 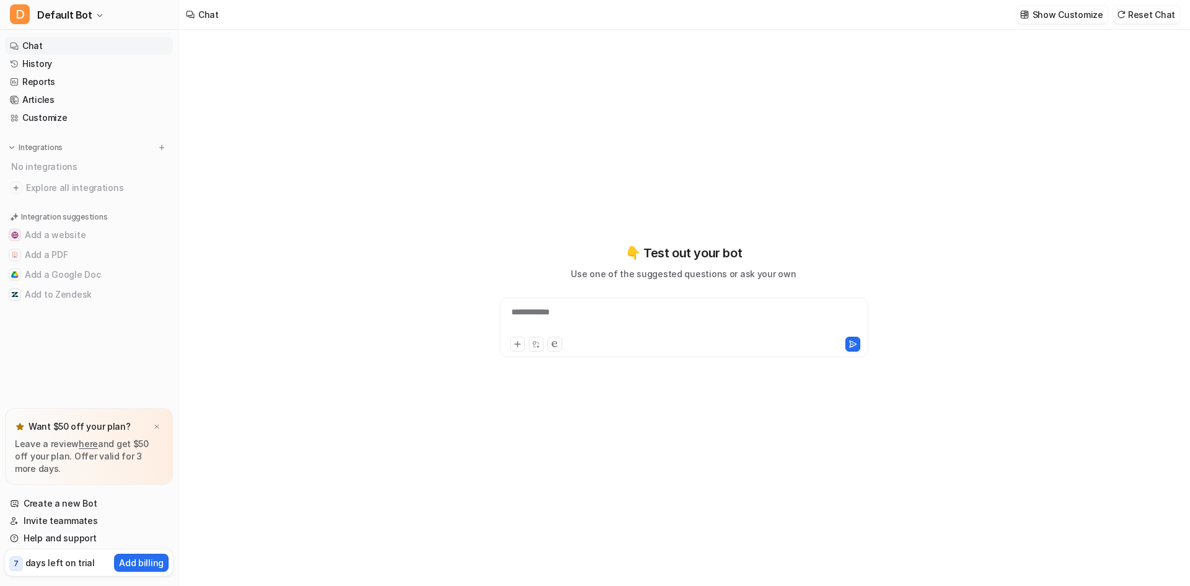 I want to click on p: Use one of the suggested questions or ask your own, so click(x=683, y=273).